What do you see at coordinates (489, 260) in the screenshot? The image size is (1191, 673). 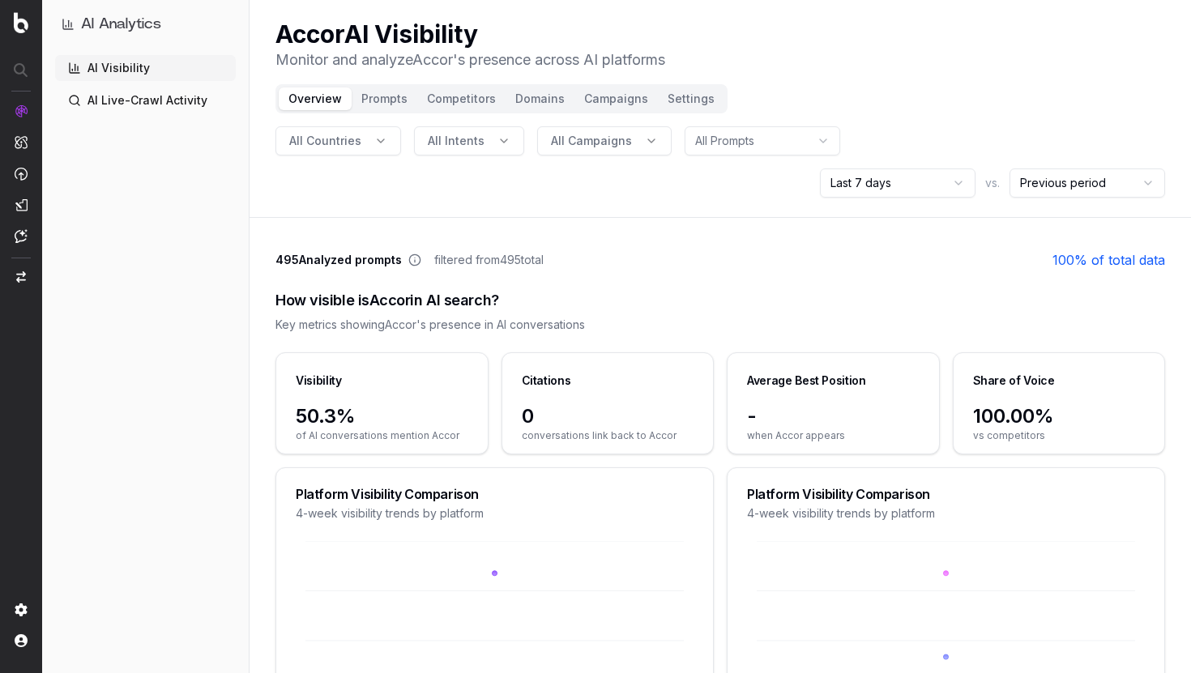 I see `span: filtered from 495 total` at bounding box center [489, 260].